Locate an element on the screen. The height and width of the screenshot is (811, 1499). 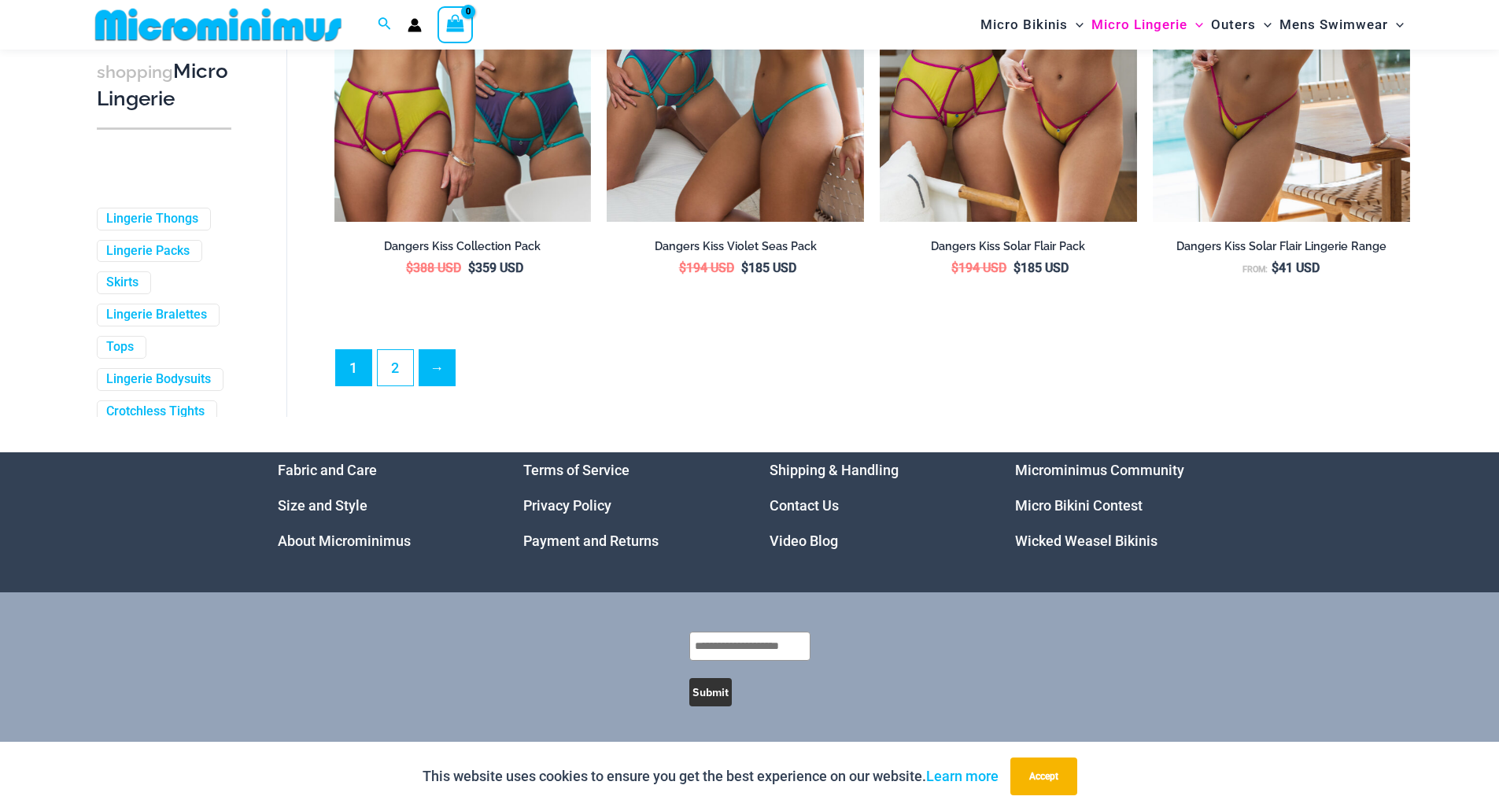
a: Dangers Kiss Violet Seas Pack is located at coordinates (735, 249).